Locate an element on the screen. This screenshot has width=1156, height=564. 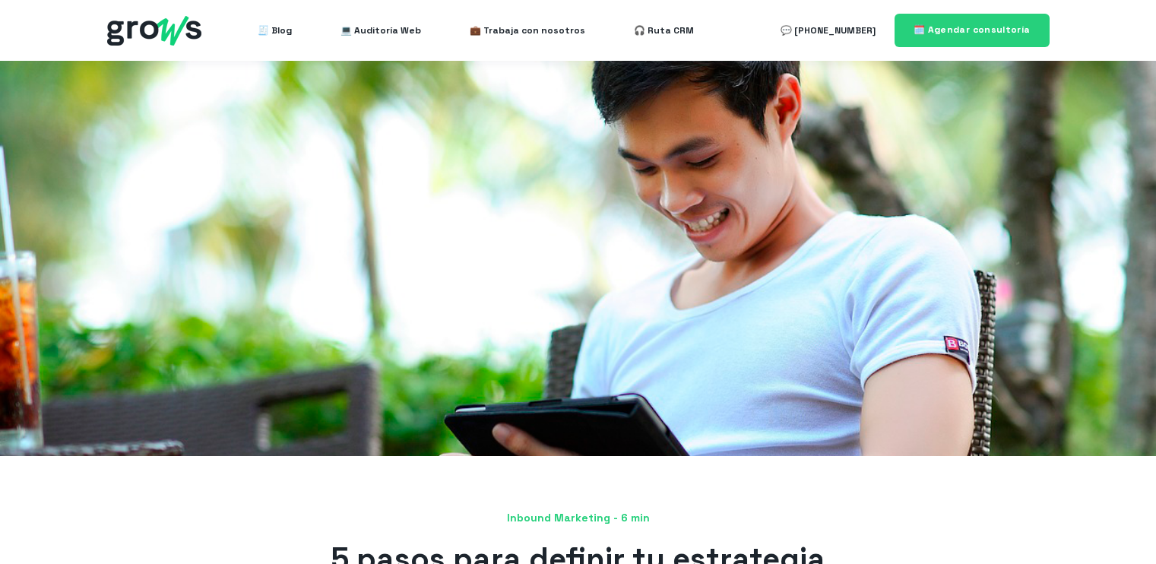
a: 🗓️ Agendar consultoría is located at coordinates (972, 30).